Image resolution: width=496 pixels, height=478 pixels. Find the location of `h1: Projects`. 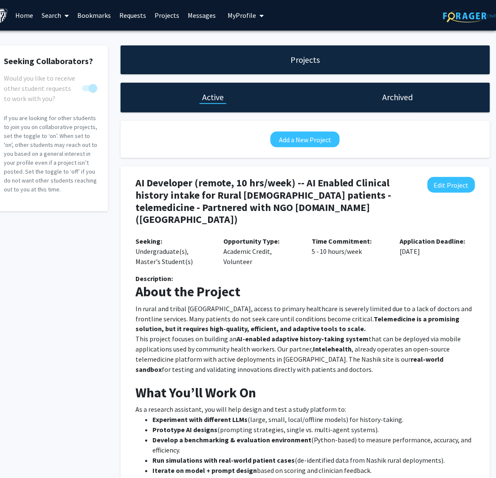

h1: Projects is located at coordinates (306, 60).